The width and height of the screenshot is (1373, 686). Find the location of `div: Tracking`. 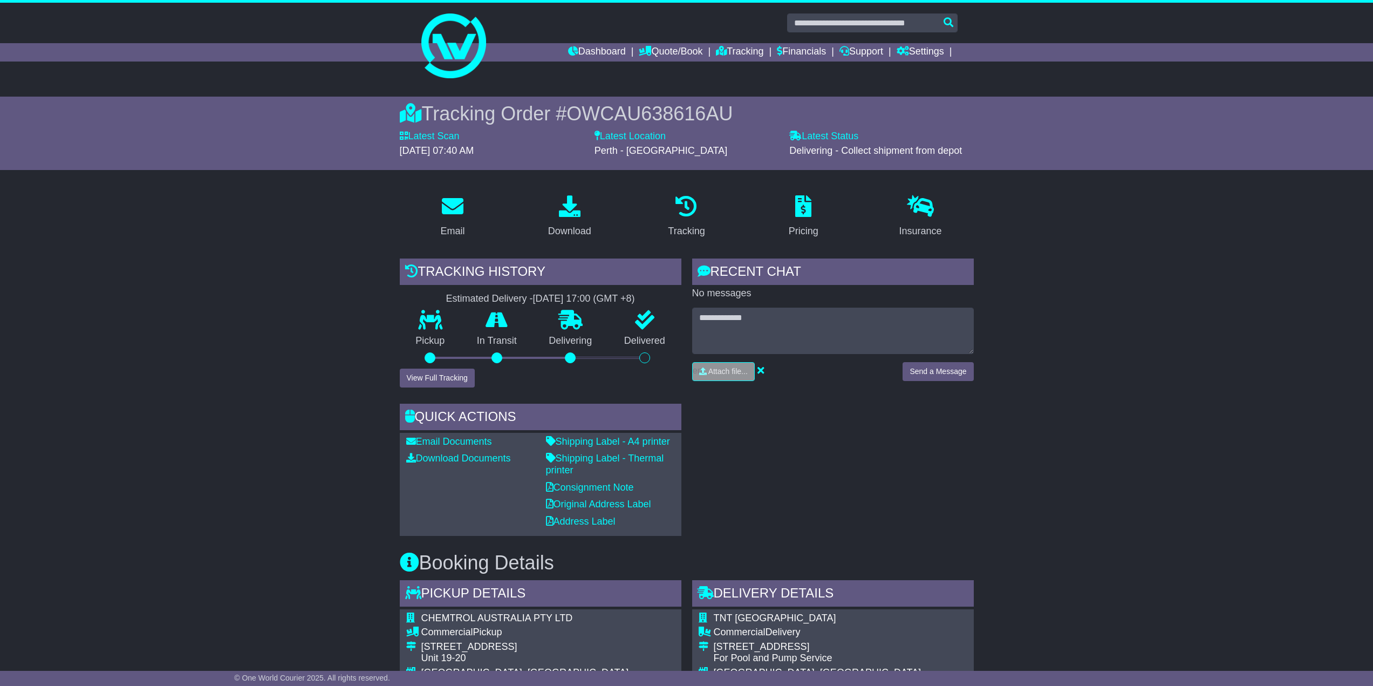

div: Tracking is located at coordinates (686, 231).